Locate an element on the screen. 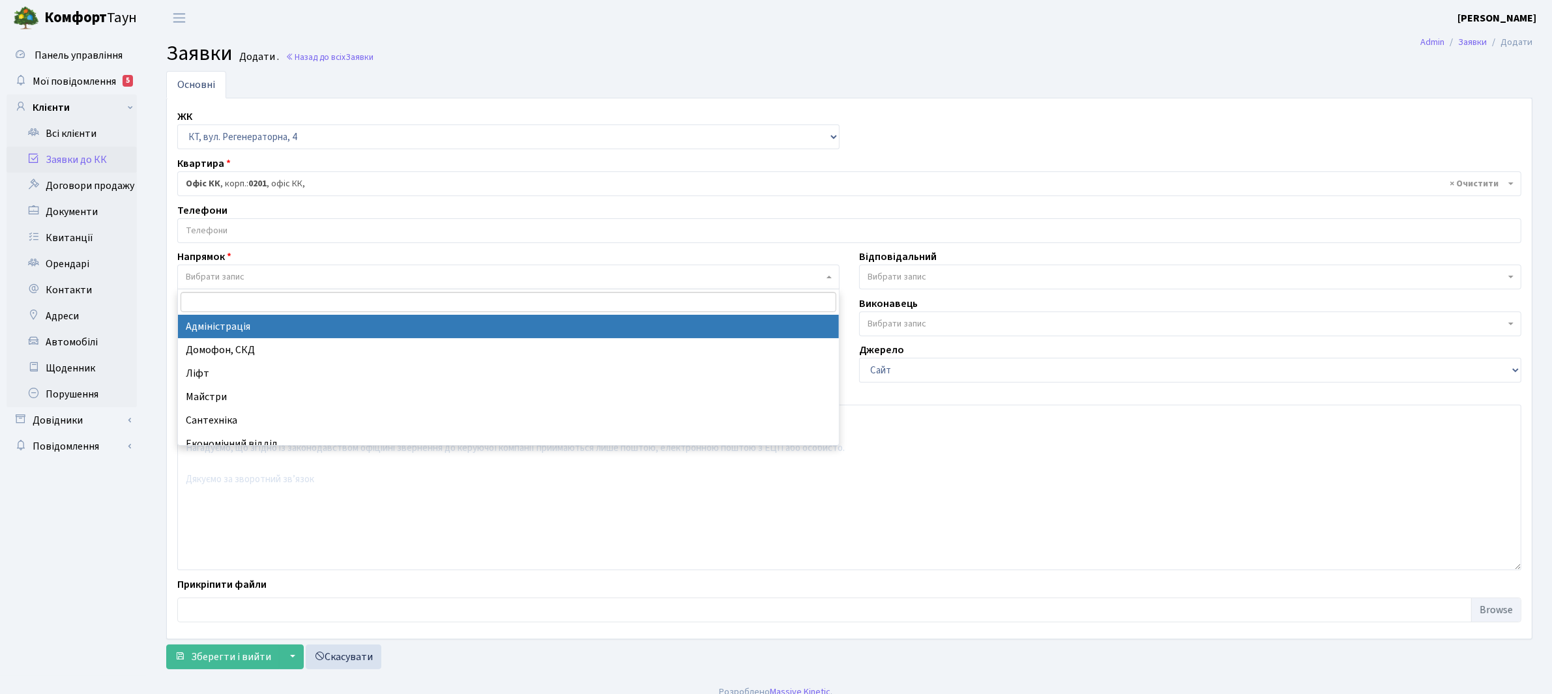 This screenshot has width=1552, height=694. a: Орендарі is located at coordinates (72, 264).